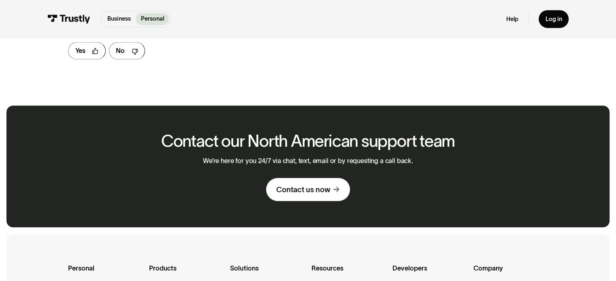 The height and width of the screenshot is (281, 616). I want to click on a: No, so click(127, 51).